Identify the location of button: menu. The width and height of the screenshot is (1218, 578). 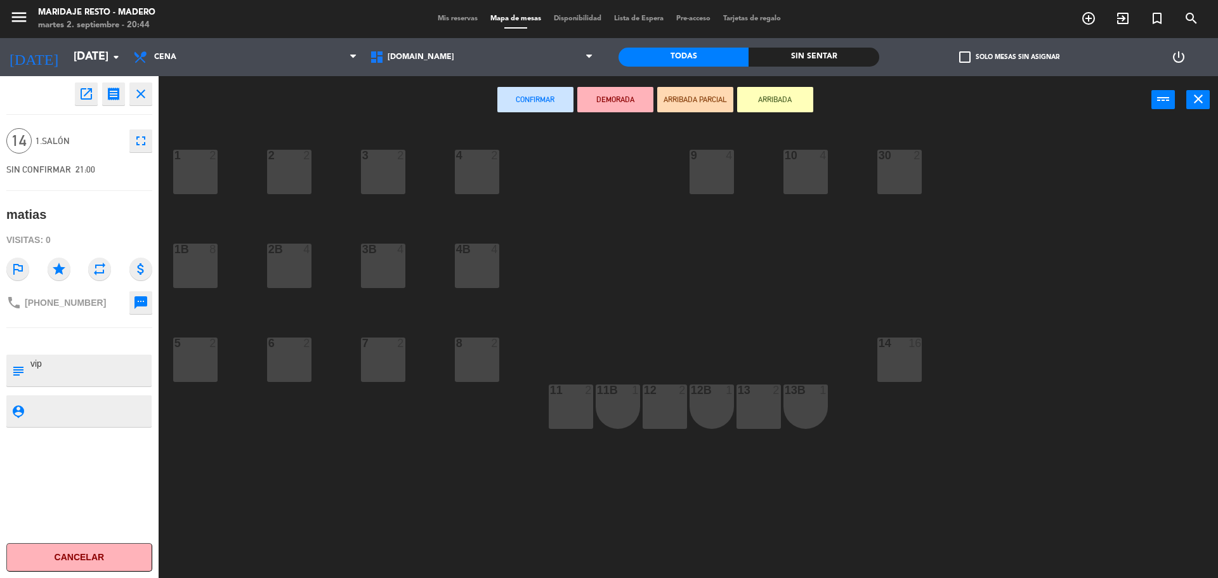
(19, 19).